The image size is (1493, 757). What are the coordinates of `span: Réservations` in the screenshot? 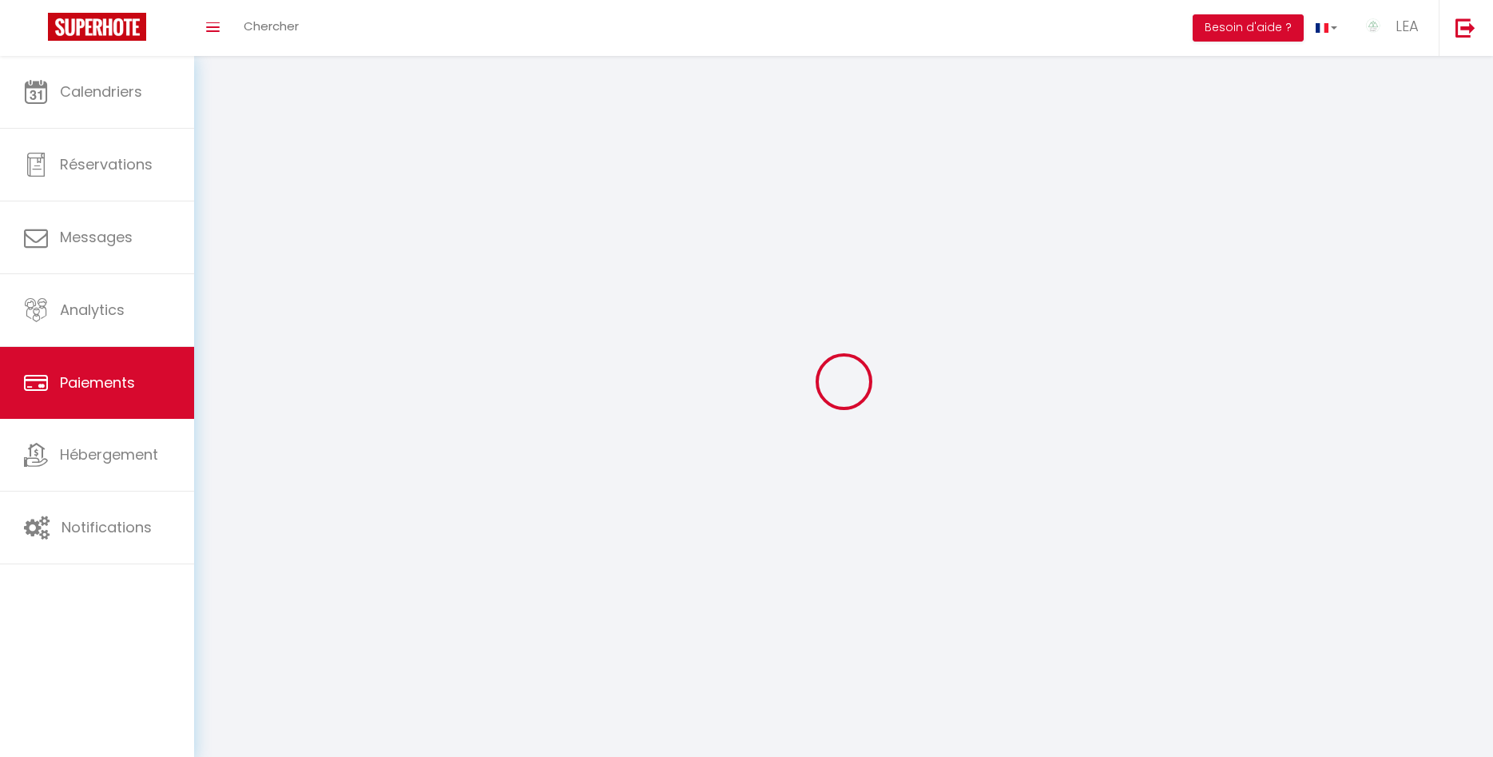 It's located at (106, 164).